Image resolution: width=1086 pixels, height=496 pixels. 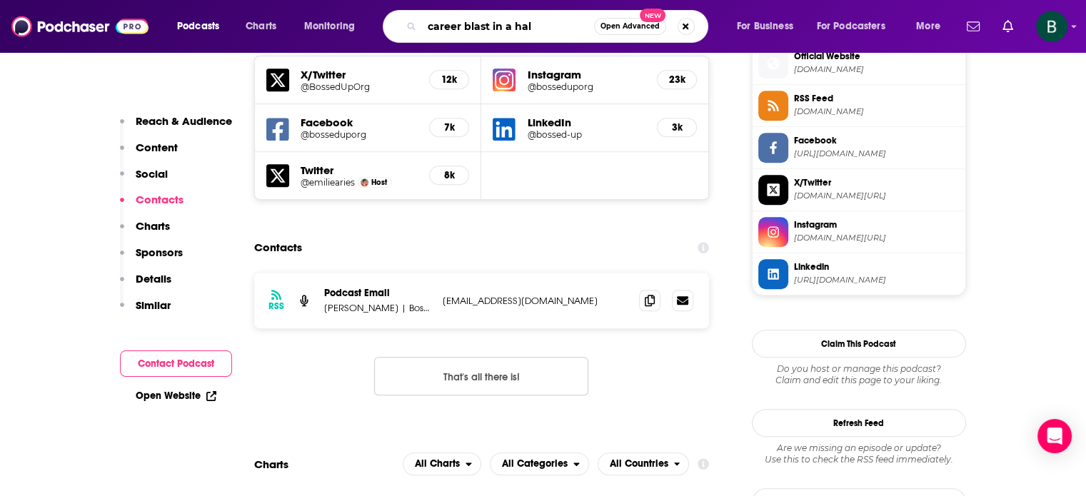 I want to click on p: Similar, so click(x=153, y=305).